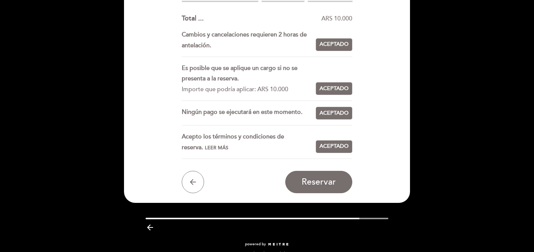 The width and height of the screenshot is (534, 252). Describe the element at coordinates (193, 182) in the screenshot. I see `button: arrow_back` at that location.